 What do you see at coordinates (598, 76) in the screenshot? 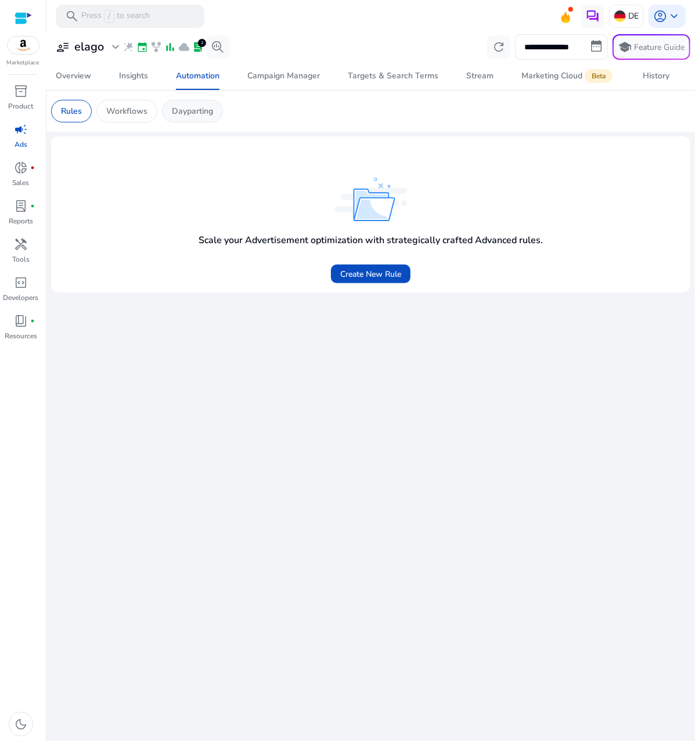
I see `span: Beta` at bounding box center [598, 76].